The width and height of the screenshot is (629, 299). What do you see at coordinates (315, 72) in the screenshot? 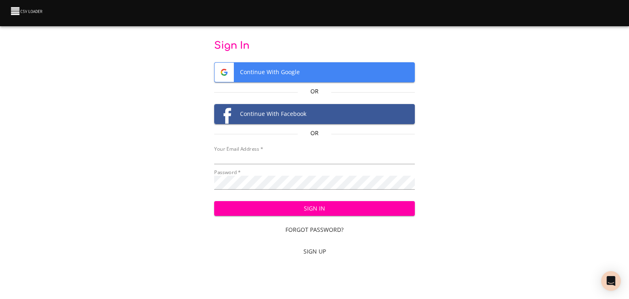
I see `span: Continue With Google` at bounding box center [315, 72].